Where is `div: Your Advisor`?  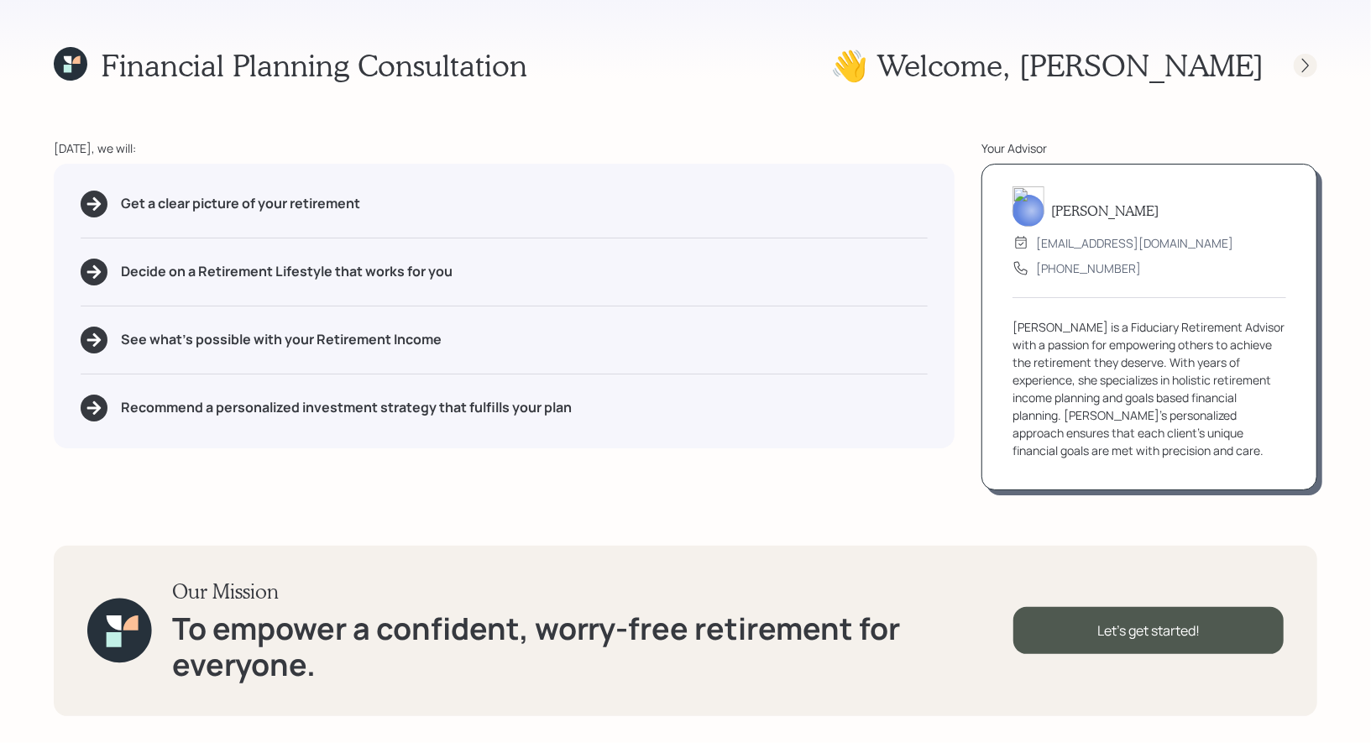 div: Your Advisor is located at coordinates (1149, 148).